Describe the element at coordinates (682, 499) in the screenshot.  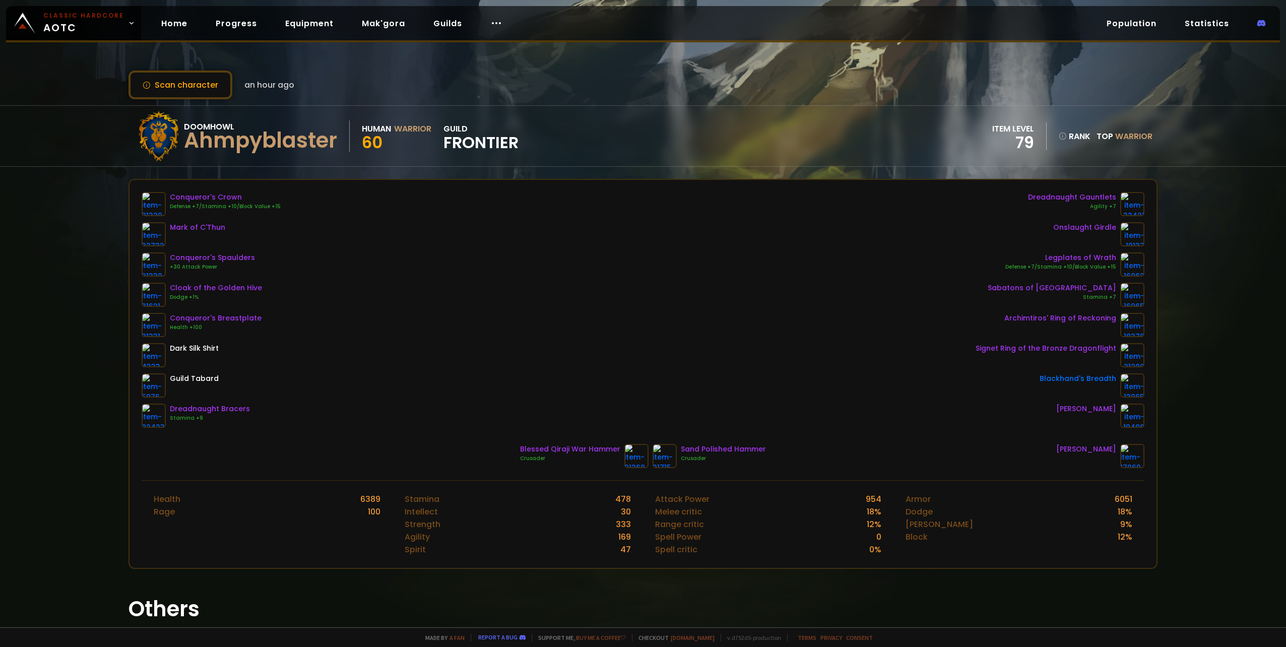
I see `div: Attack Power` at that location.